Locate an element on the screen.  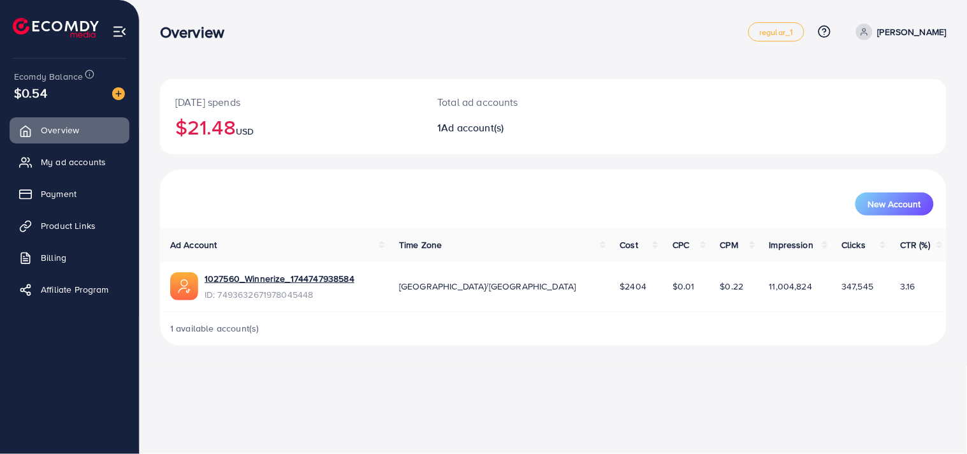
a: logo is located at coordinates (55, 27).